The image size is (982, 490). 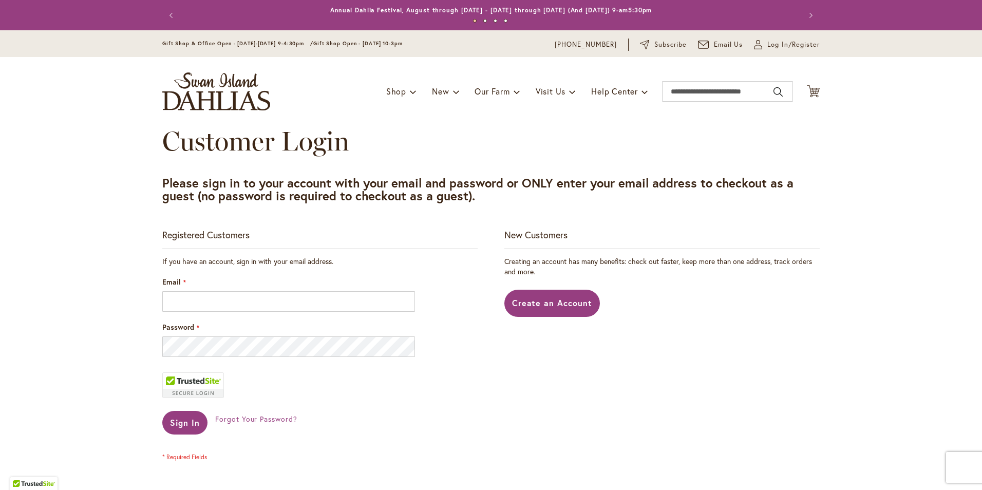 I want to click on div: TrustedSite Certified, so click(x=193, y=385).